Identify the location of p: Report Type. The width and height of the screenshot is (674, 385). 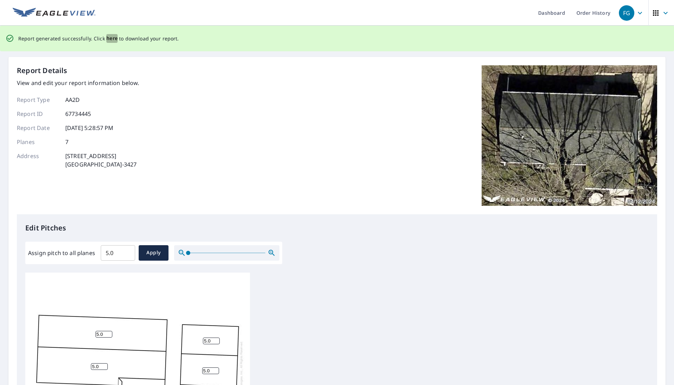
(38, 100).